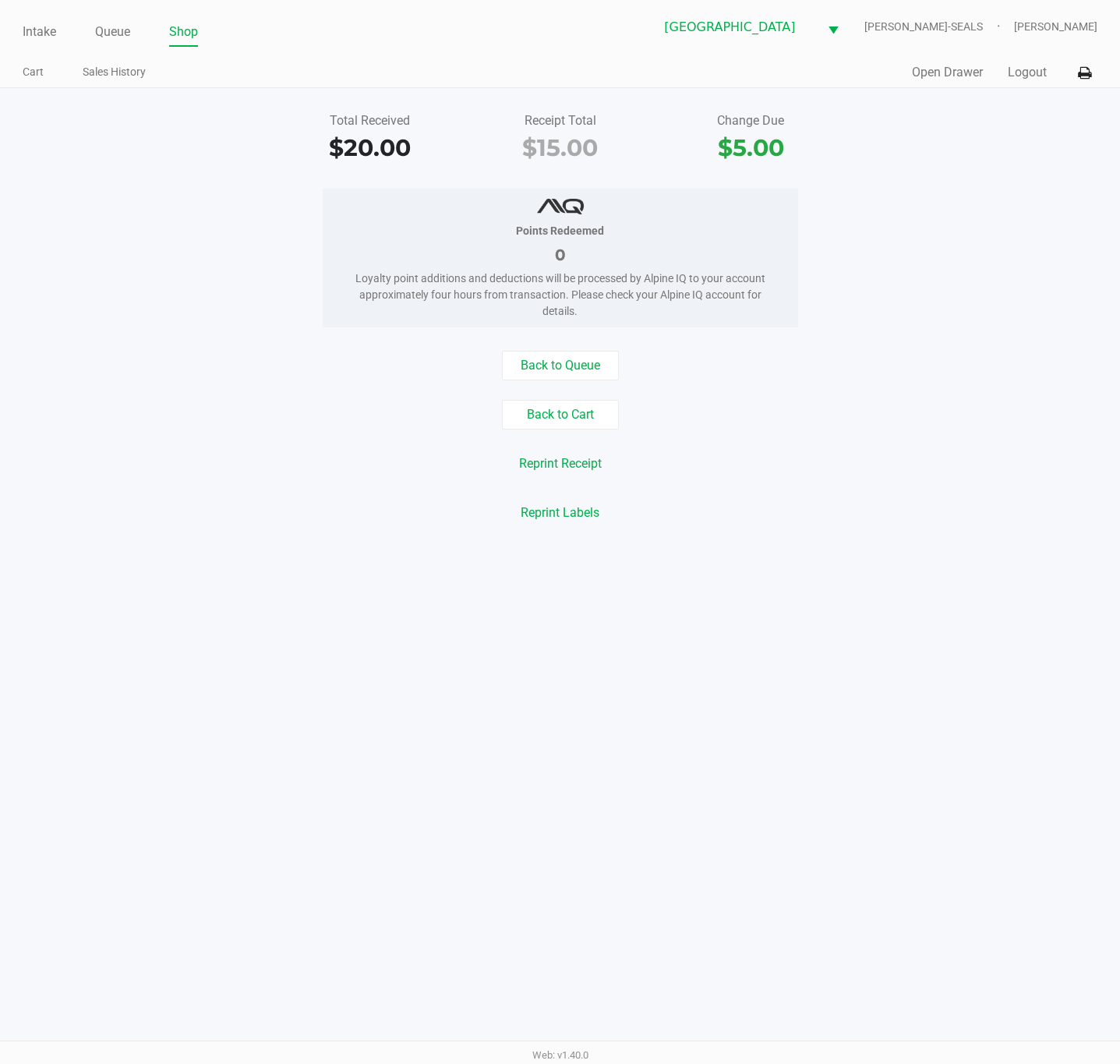  Describe the element at coordinates (946, 73) in the screenshot. I see `button: Open Drawer` at that location.